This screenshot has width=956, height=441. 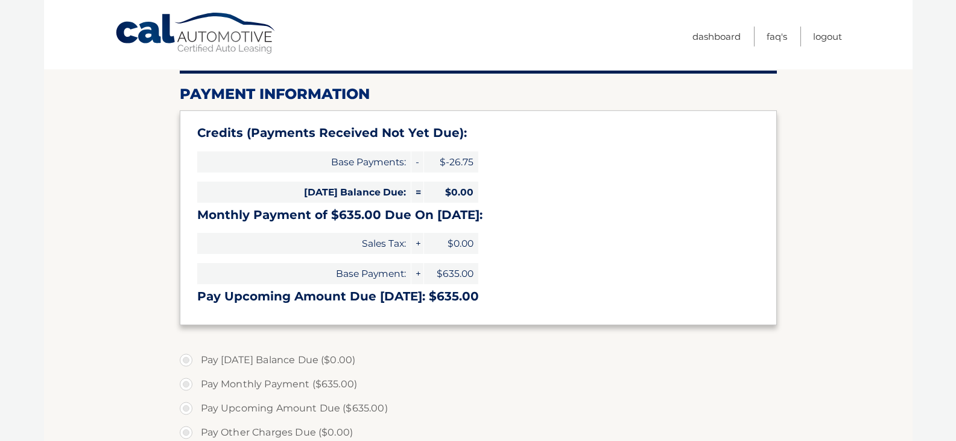 What do you see at coordinates (304, 162) in the screenshot?
I see `span: Base Payments:` at bounding box center [304, 162].